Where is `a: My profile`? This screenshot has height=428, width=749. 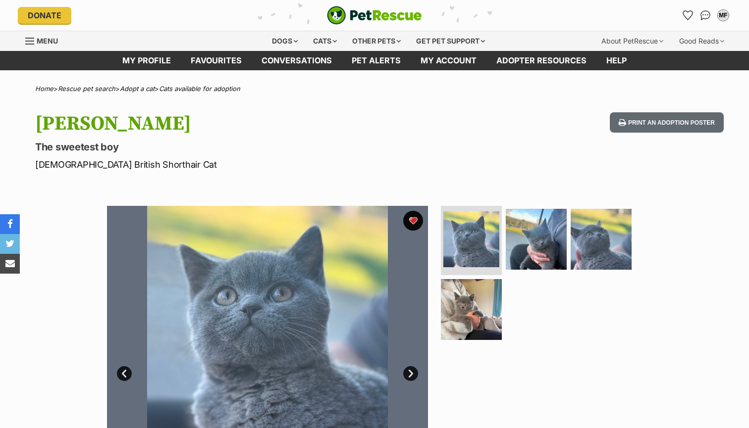 a: My profile is located at coordinates (147, 60).